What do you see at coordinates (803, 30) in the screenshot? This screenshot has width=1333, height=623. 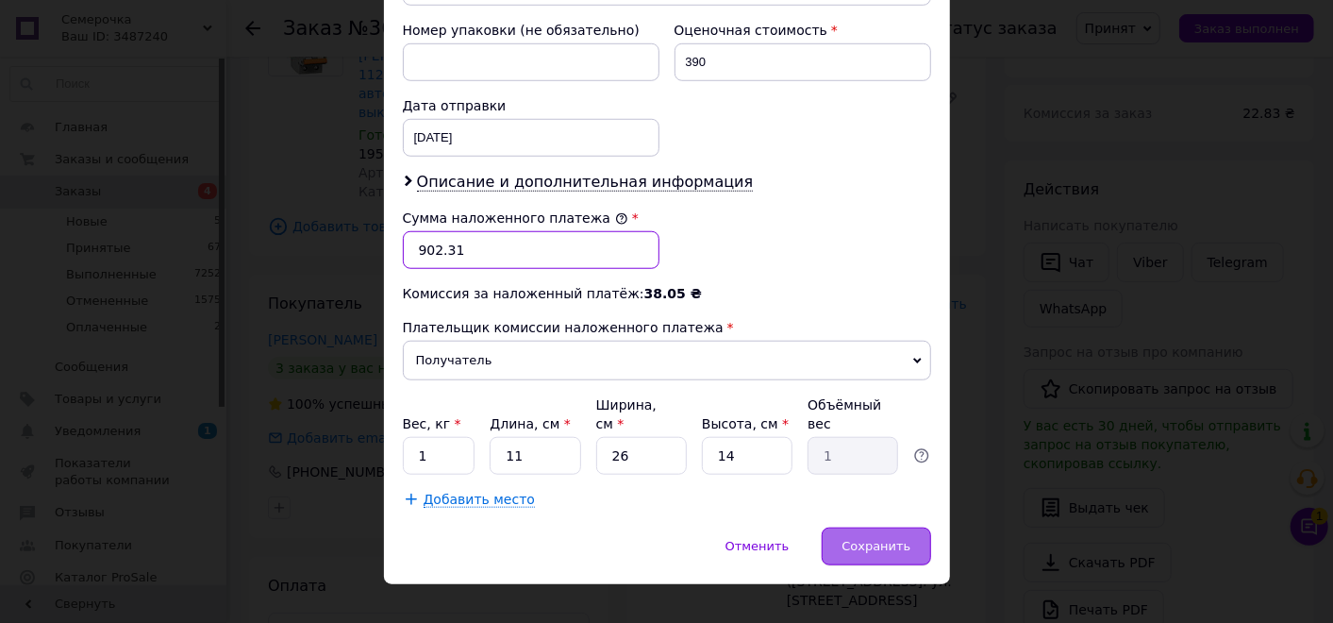 I see `div: Оценочная стоимость` at bounding box center [803, 30].